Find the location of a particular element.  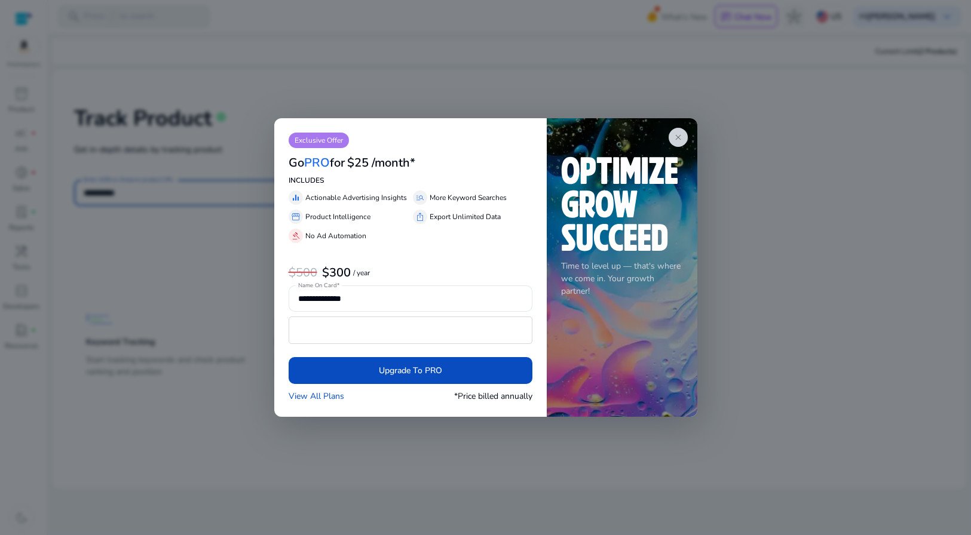

p: INCLUDES is located at coordinates (411, 180).